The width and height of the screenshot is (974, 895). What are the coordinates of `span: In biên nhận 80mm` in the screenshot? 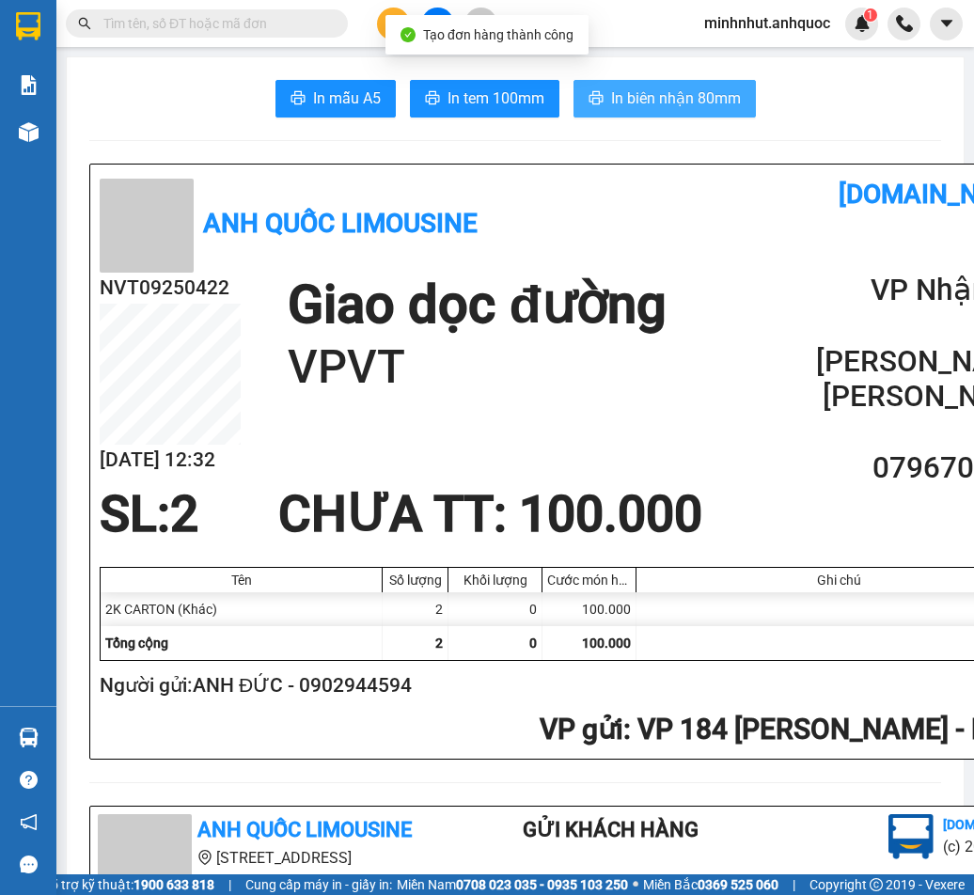 It's located at (676, 98).